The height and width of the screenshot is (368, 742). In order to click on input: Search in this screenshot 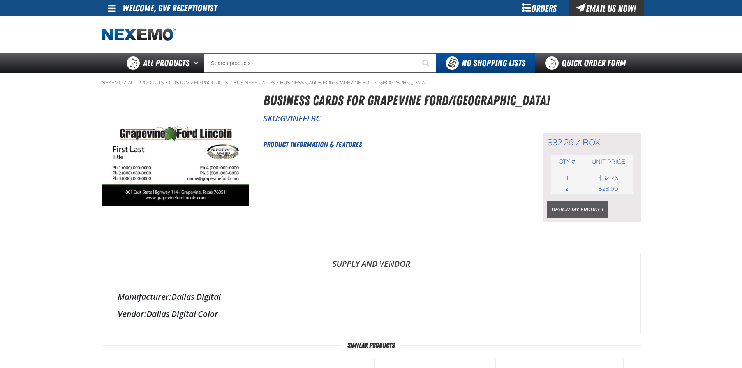, I will do `click(320, 63)`.